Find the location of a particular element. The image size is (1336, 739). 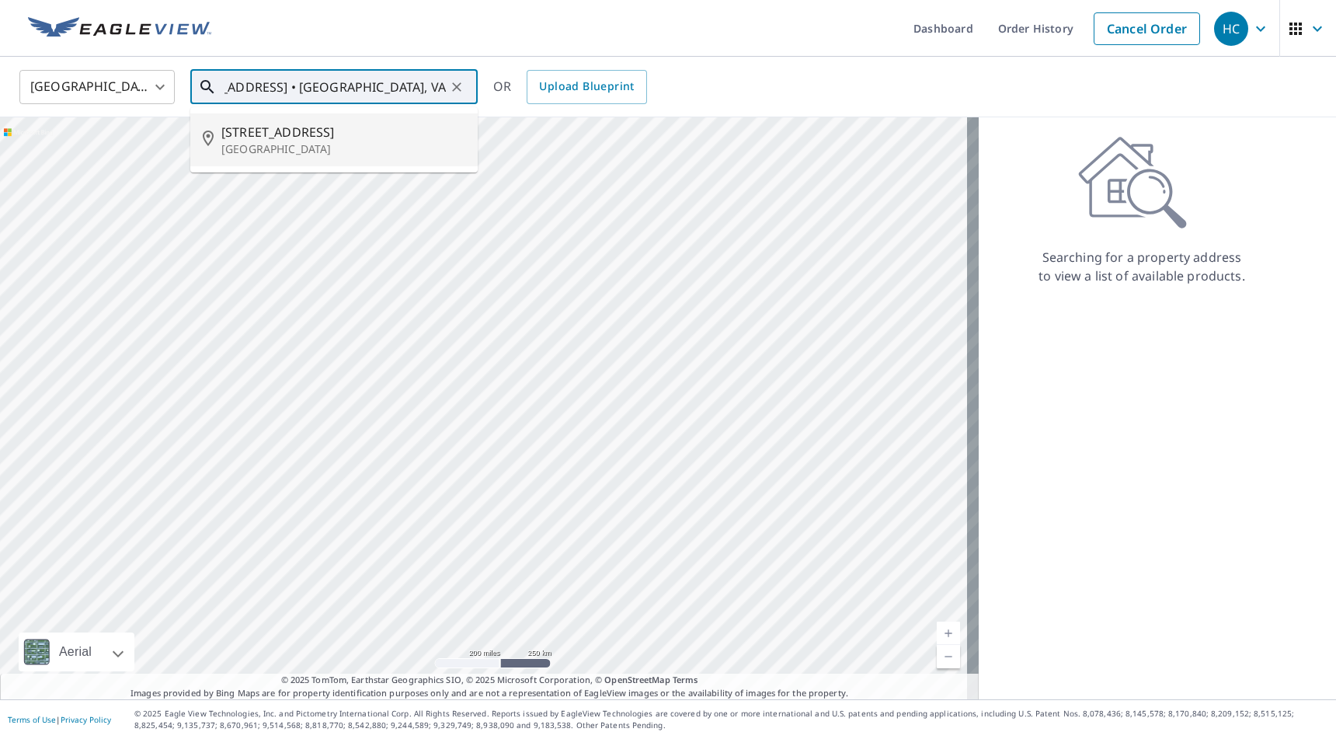

button: Clear is located at coordinates (457, 87).